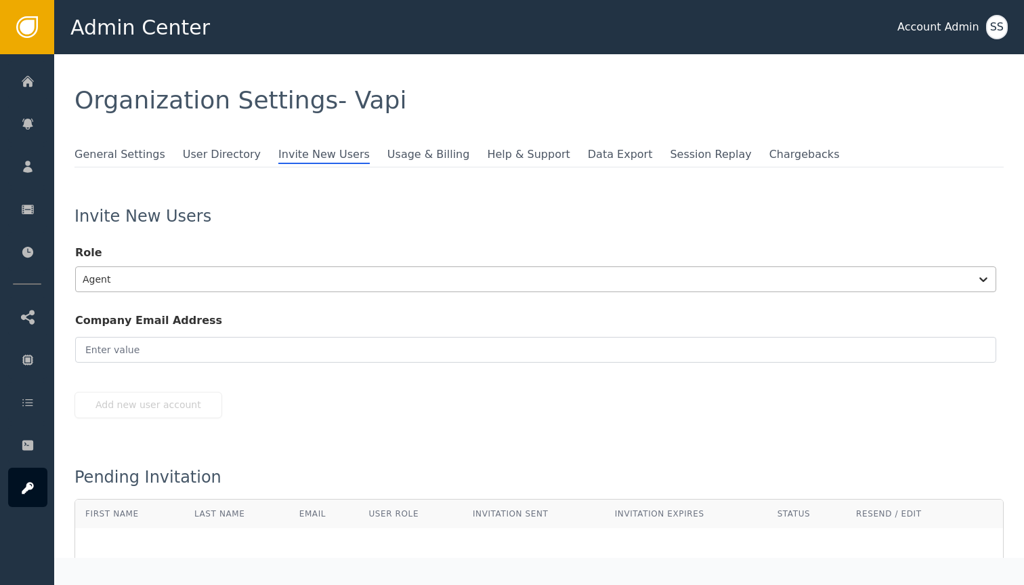 The height and width of the screenshot is (585, 1024). I want to click on span: Session Replay, so click(711, 154).